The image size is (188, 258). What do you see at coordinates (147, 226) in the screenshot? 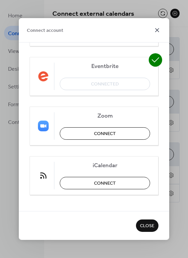
I see `span: Close` at bounding box center [147, 226].